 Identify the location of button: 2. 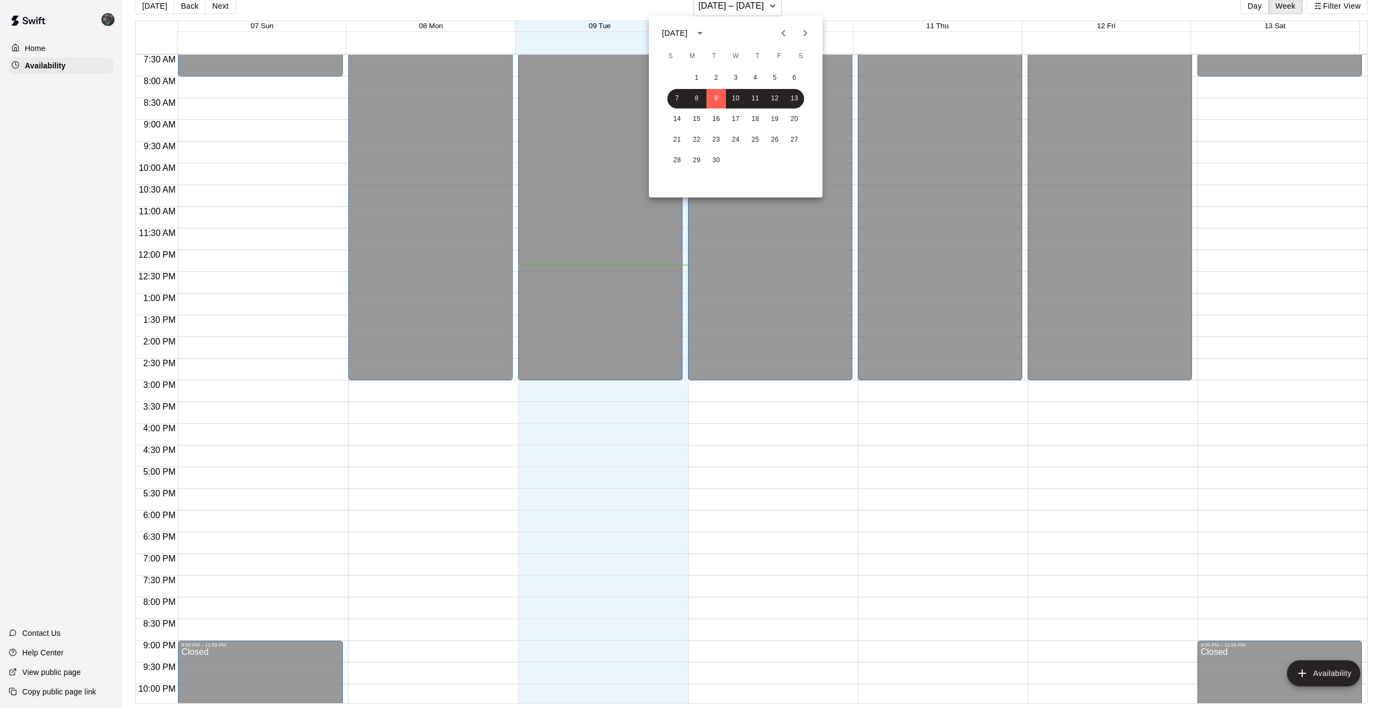
(716, 78).